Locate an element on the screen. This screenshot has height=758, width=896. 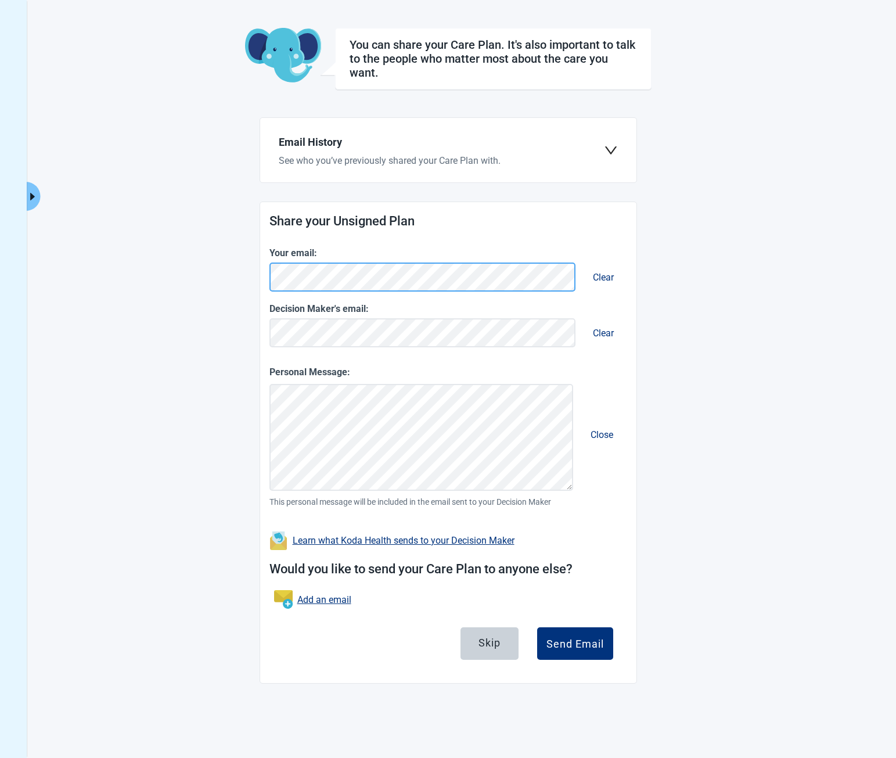
label: Decision Maker's email: is located at coordinates (448, 308).